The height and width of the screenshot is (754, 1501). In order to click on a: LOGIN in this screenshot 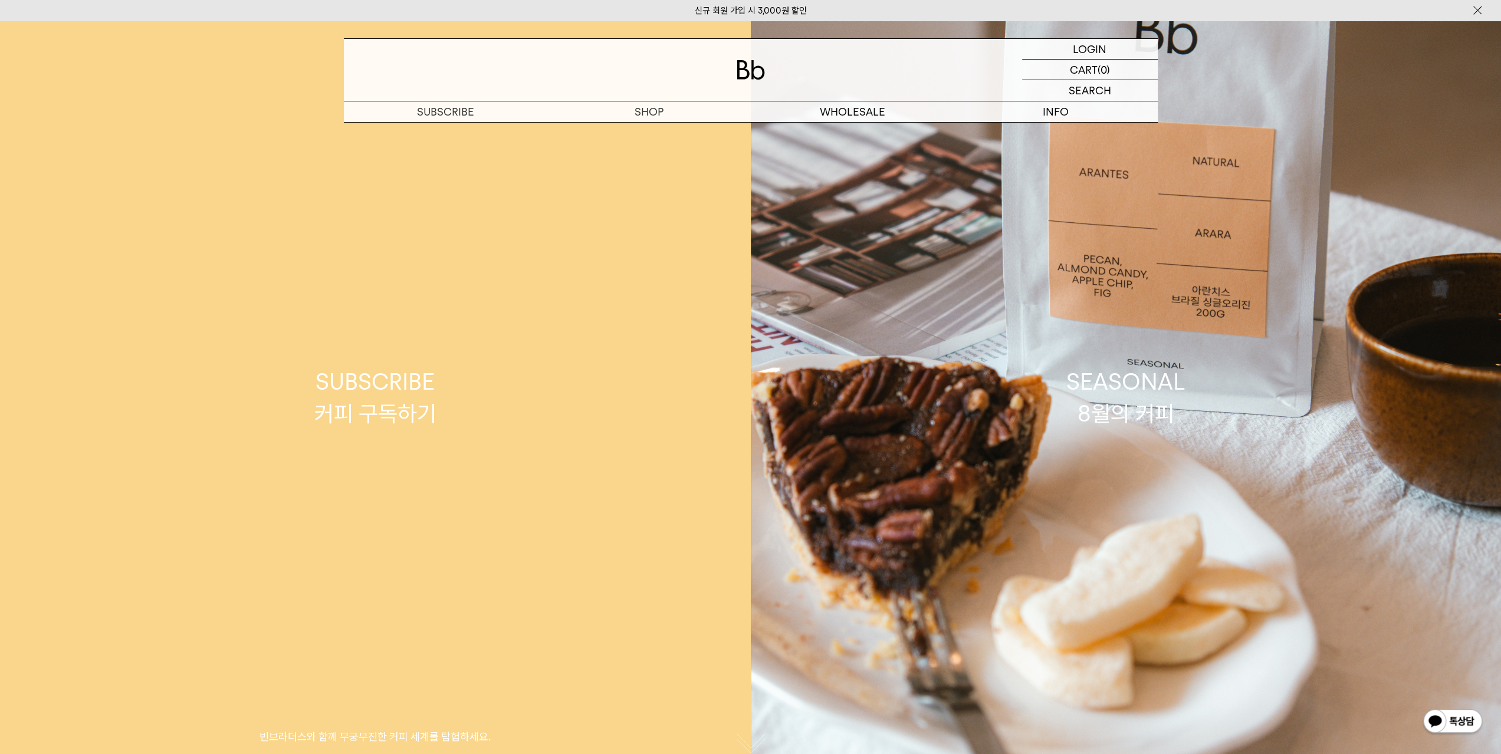, I will do `click(1090, 49)`.